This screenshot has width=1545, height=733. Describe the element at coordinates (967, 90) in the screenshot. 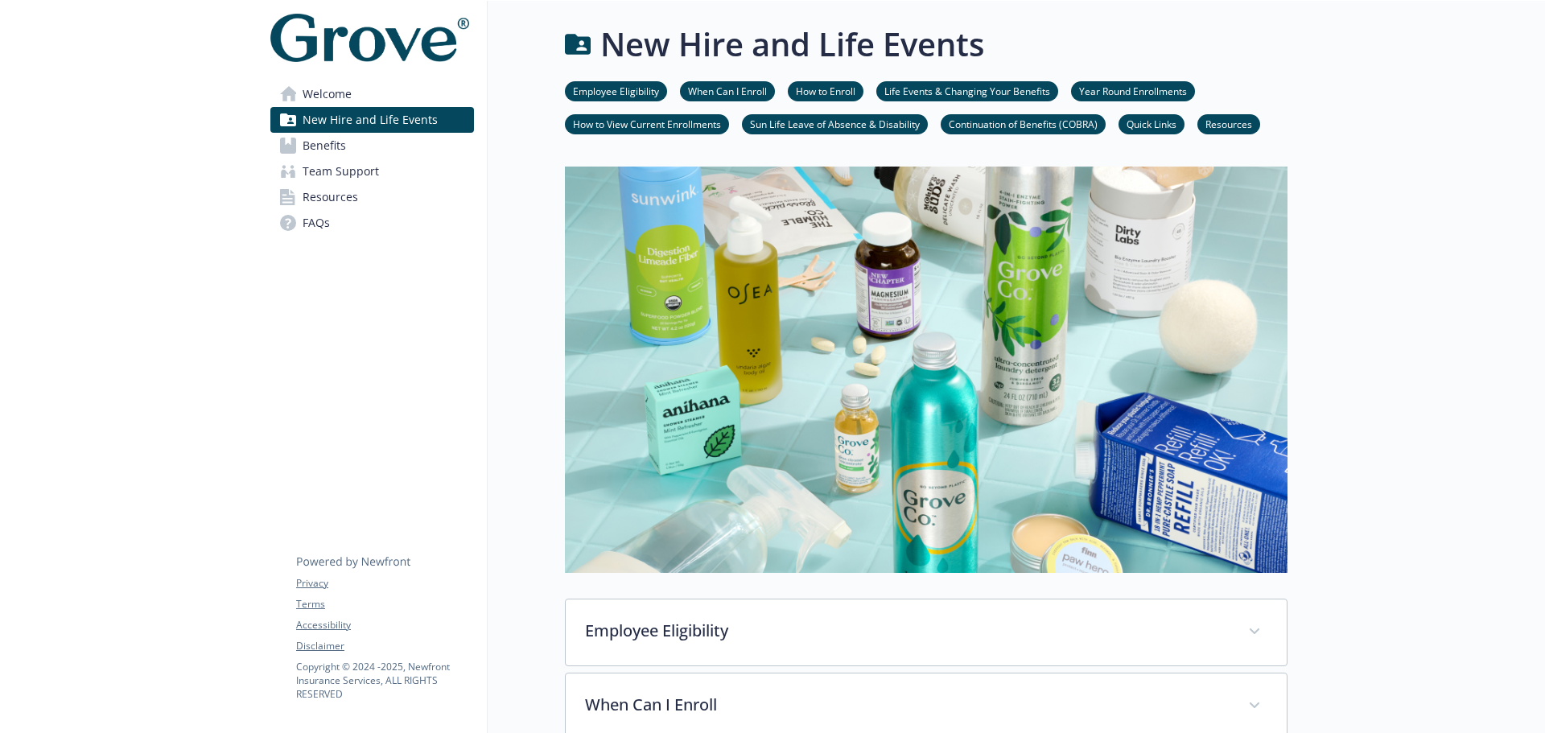

I see `a: Life Events & Changing Your Benefits` at that location.